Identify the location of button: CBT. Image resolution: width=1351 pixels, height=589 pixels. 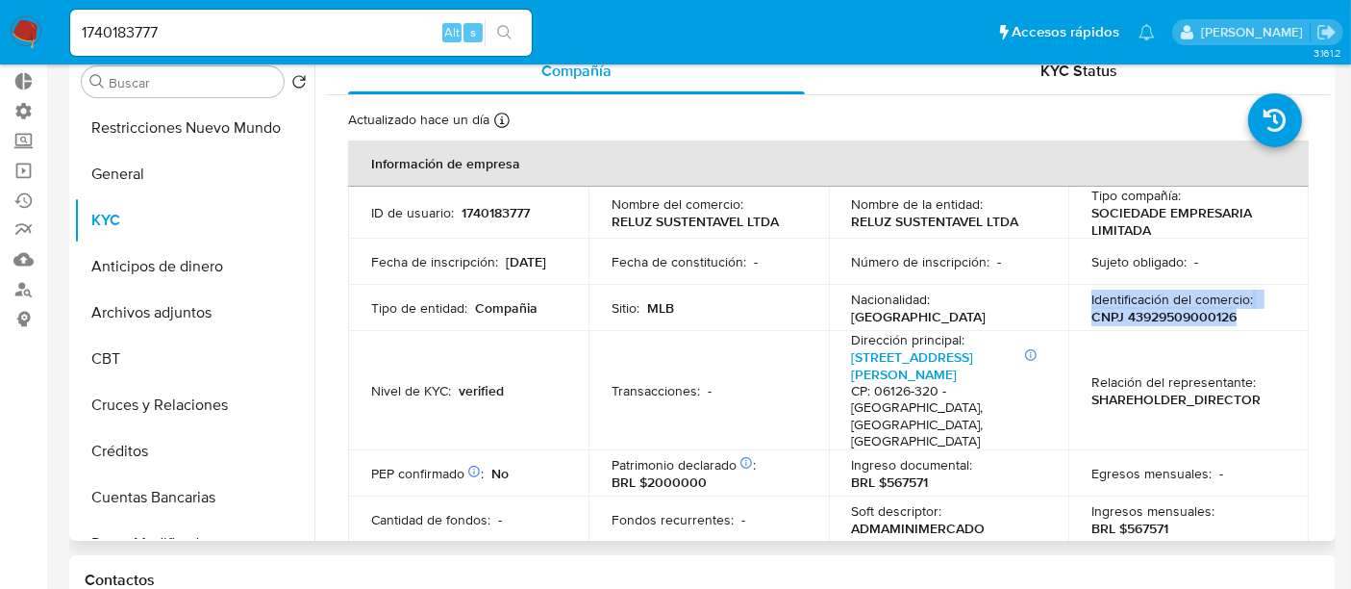
(194, 359).